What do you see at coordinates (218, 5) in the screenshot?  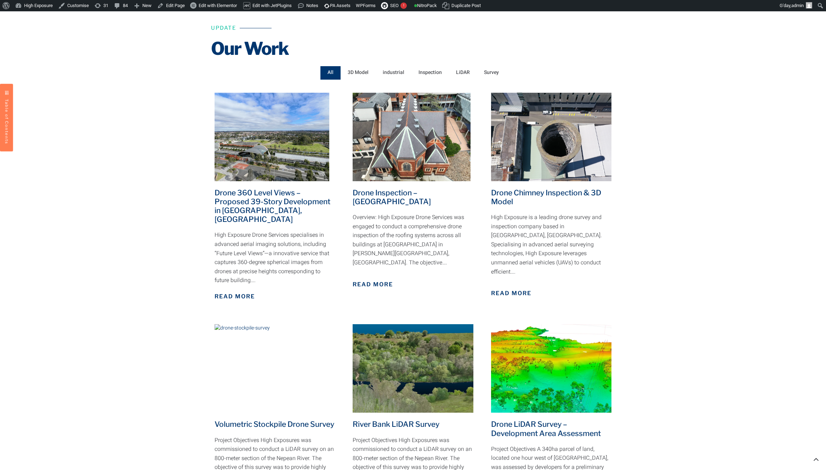 I see `span: Edit with Elementor` at bounding box center [218, 5].